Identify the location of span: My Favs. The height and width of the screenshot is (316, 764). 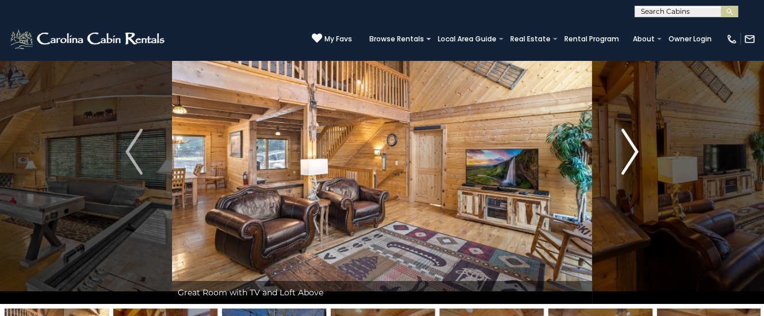
(338, 39).